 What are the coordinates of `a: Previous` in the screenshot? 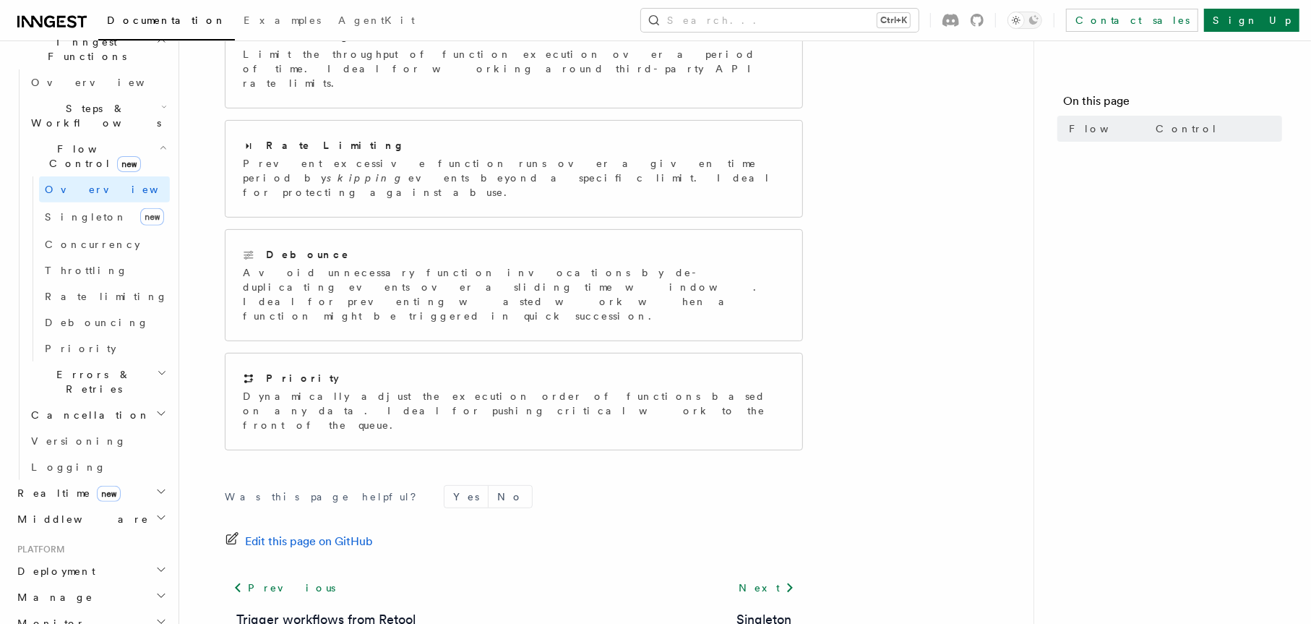 It's located at (284, 588).